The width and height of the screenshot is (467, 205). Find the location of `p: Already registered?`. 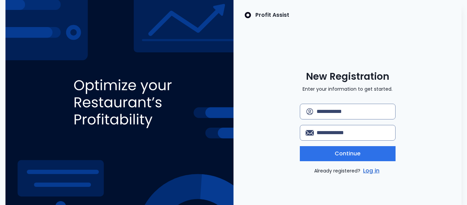

p: Already registered? is located at coordinates (347, 171).